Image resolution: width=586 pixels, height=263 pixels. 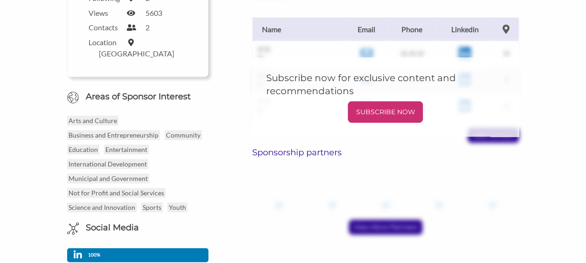 What do you see at coordinates (83, 149) in the screenshot?
I see `p: Education` at bounding box center [83, 149].